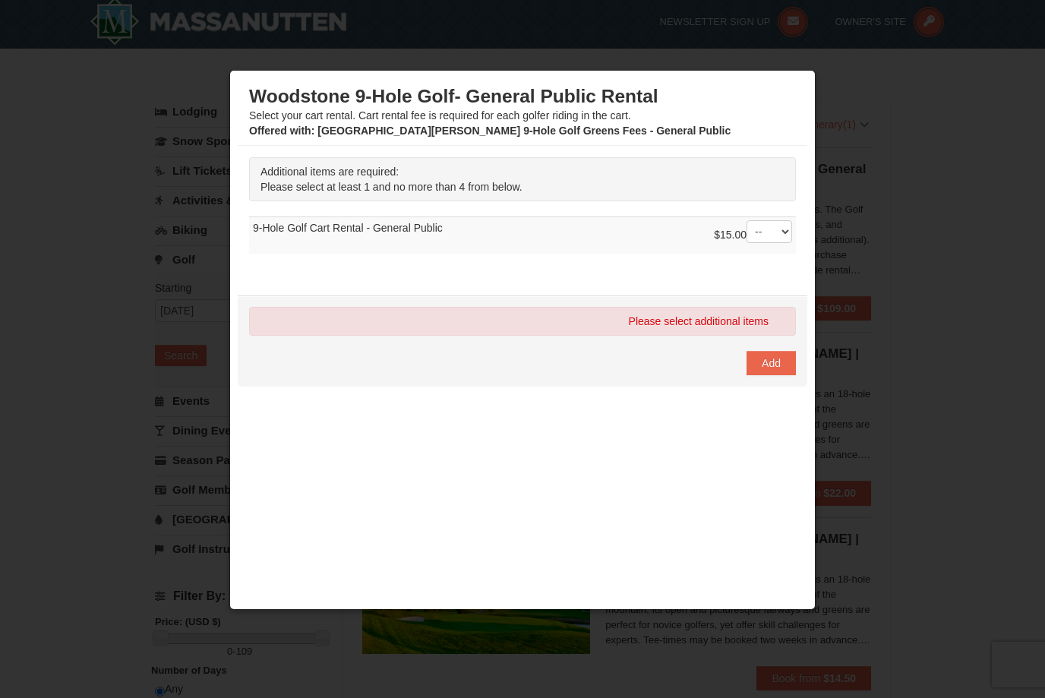 The height and width of the screenshot is (698, 1045). What do you see at coordinates (771, 363) in the screenshot?
I see `span: Add` at bounding box center [771, 363].